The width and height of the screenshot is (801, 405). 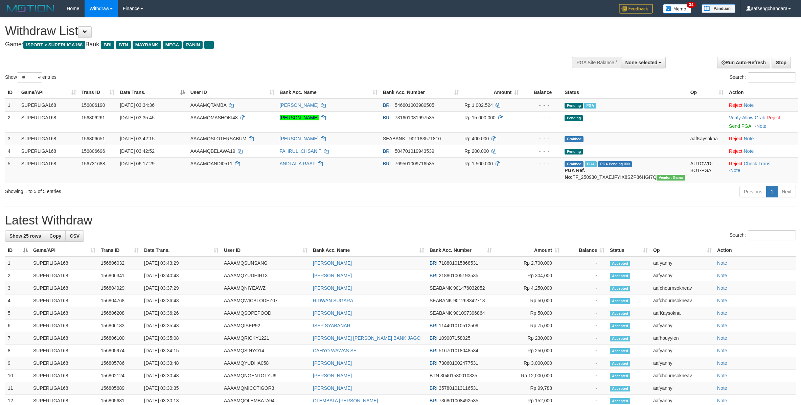 I want to click on th: Status: activate to sort column ascending, so click(x=629, y=250).